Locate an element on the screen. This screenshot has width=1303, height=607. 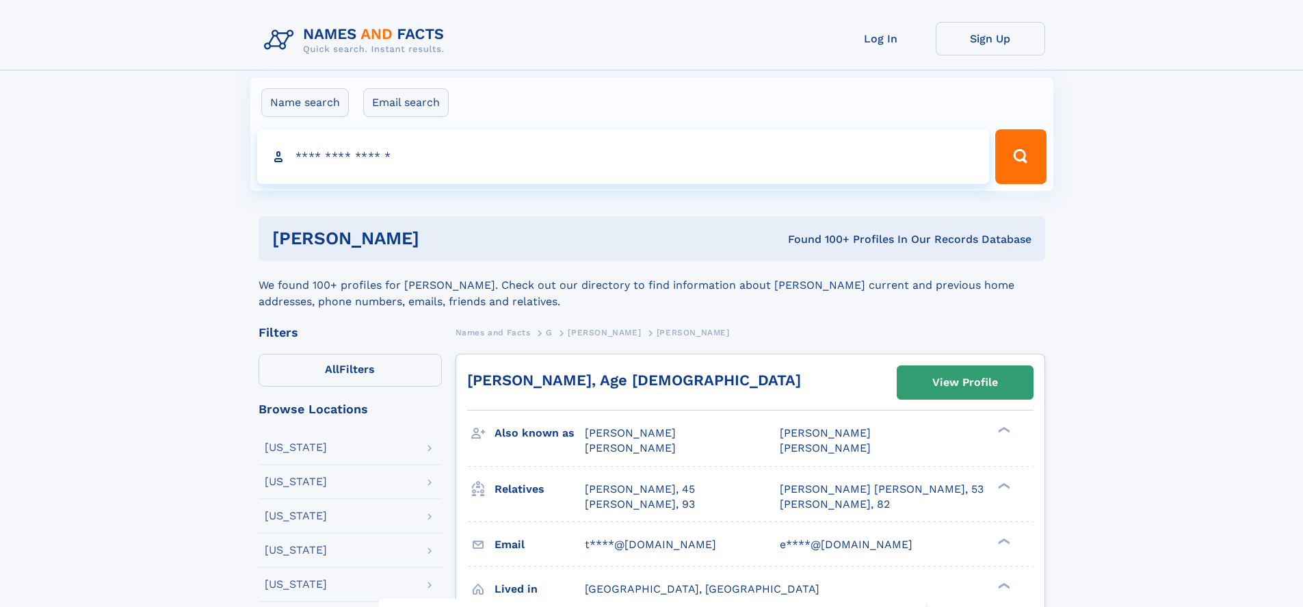
a: G is located at coordinates (549, 332).